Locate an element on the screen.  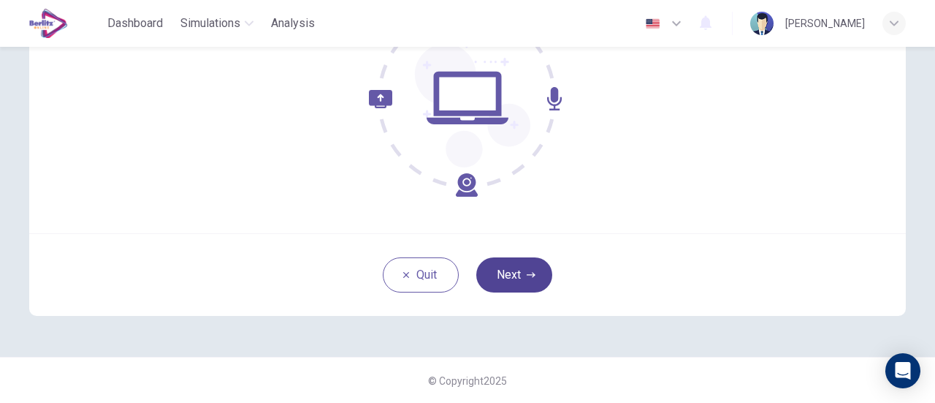
button: Dashboard is located at coordinates (135, 23).